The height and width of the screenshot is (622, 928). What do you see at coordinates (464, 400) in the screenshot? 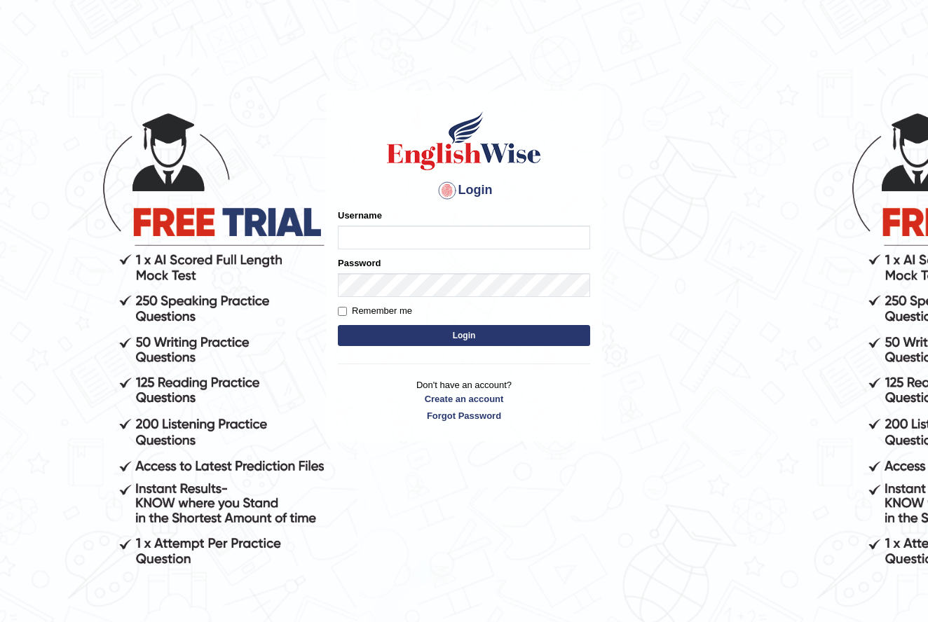
I see `p: Don't have an account?` at bounding box center [464, 400].